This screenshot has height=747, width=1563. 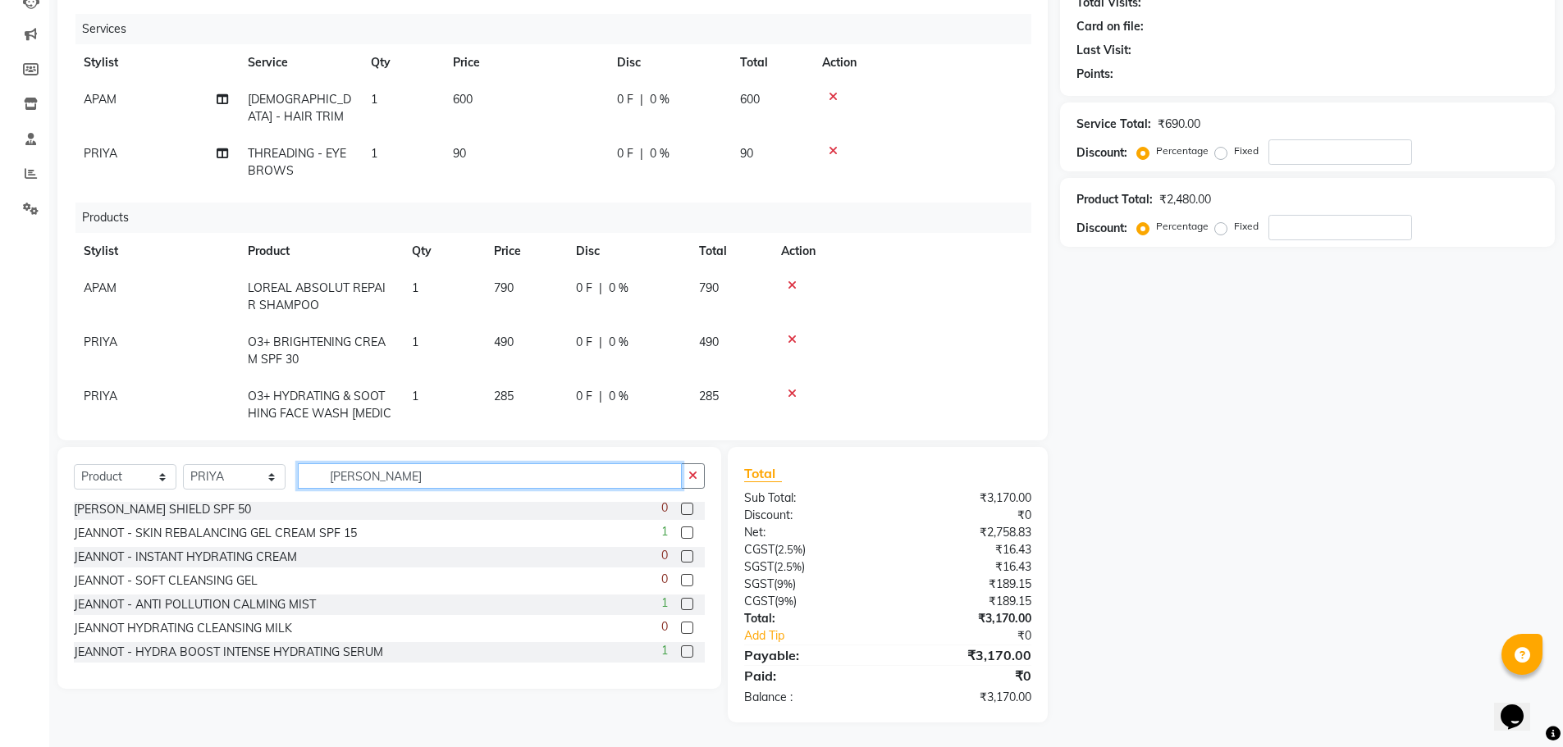 What do you see at coordinates (810, 619) in the screenshot?
I see `div: Total:` at bounding box center [810, 619].